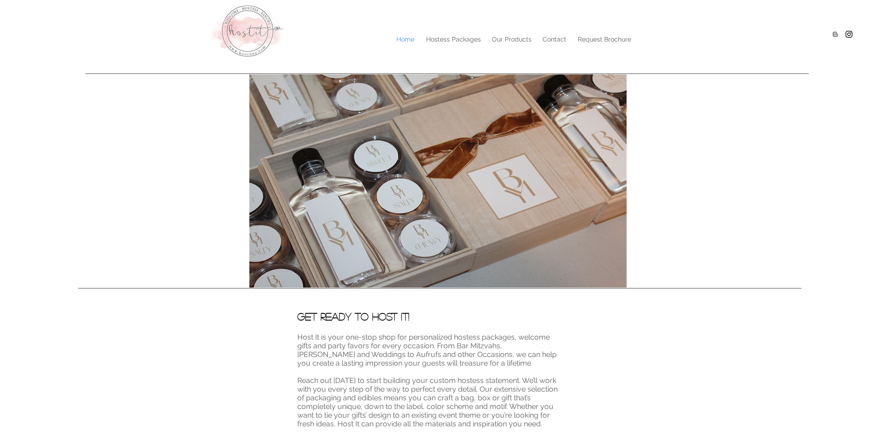  Describe the element at coordinates (453, 39) in the screenshot. I see `a: Hostess Packages` at that location.